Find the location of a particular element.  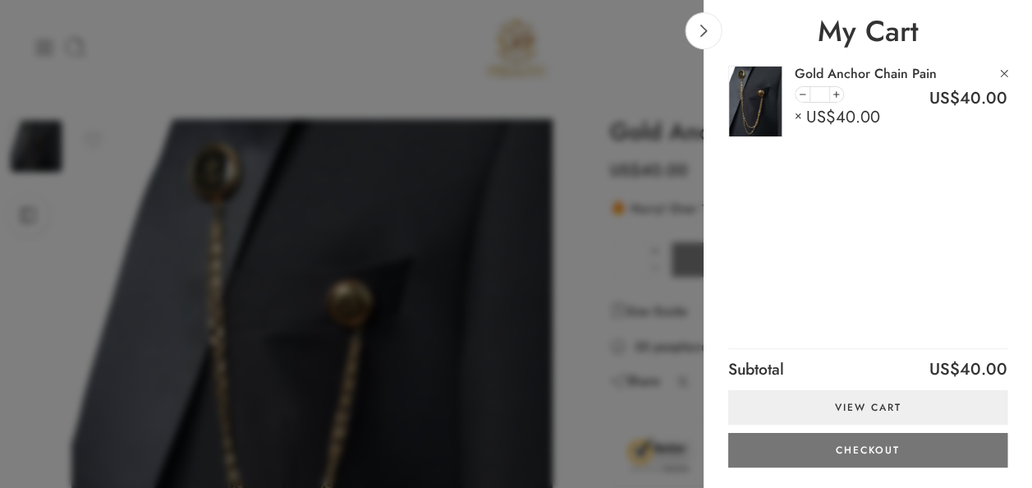

a: Checkout is located at coordinates (868, 450).